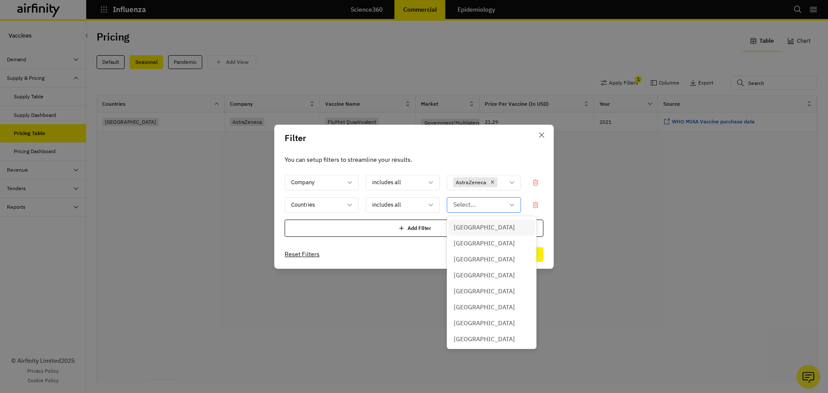  Describe the element at coordinates (471, 182) in the screenshot. I see `p: AstraZeneca` at that location.